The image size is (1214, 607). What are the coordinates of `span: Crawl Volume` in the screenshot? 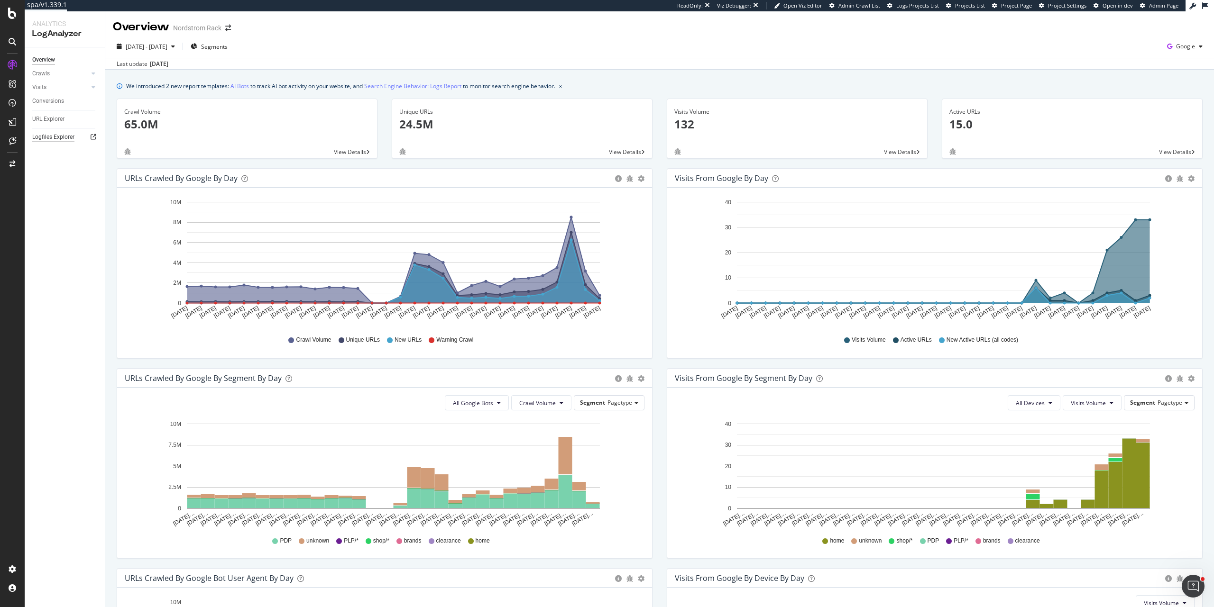 It's located at (537, 403).